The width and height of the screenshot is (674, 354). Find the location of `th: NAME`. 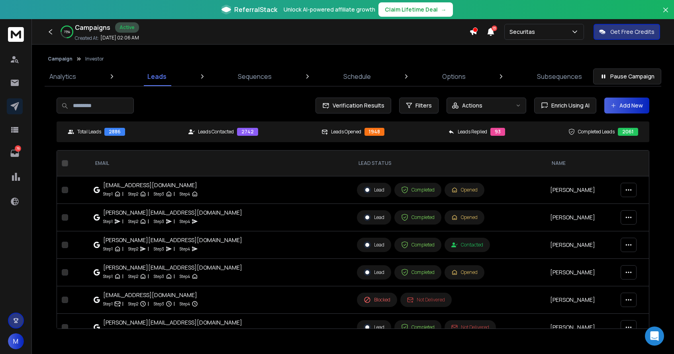

th: NAME is located at coordinates (581, 163).